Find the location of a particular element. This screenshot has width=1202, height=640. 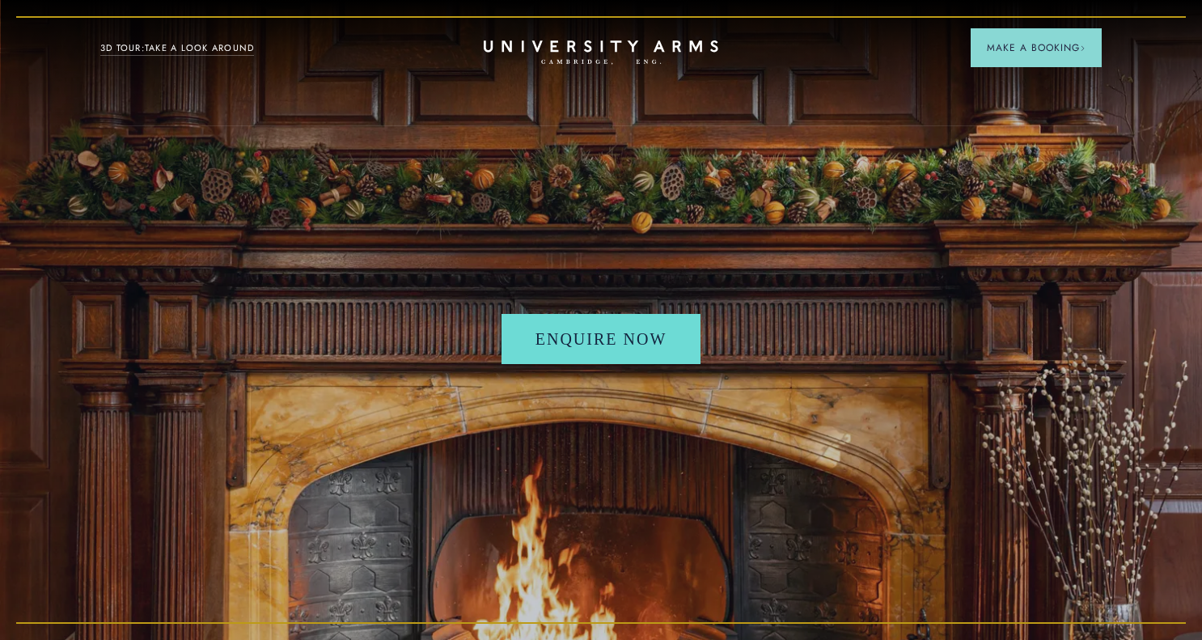

a: Home is located at coordinates (601, 53).